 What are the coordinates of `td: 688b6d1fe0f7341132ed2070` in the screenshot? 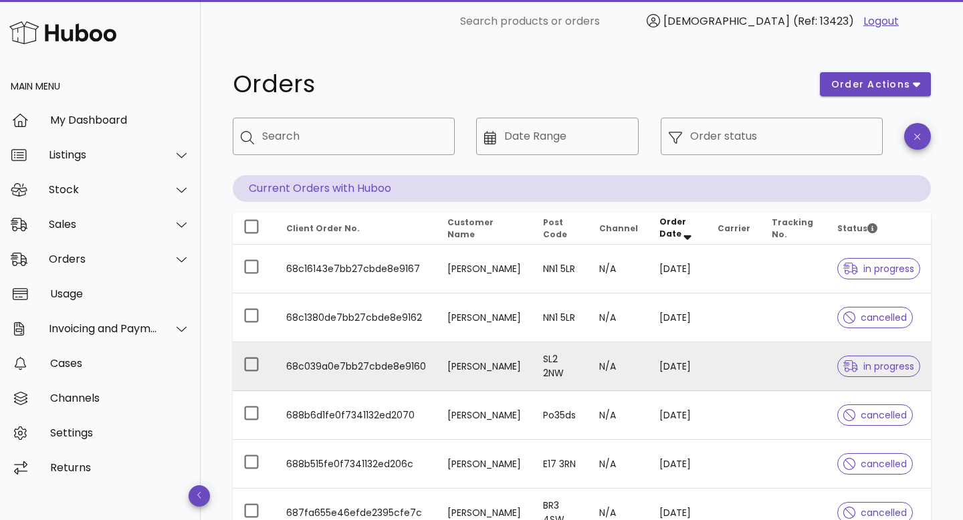 It's located at (356, 415).